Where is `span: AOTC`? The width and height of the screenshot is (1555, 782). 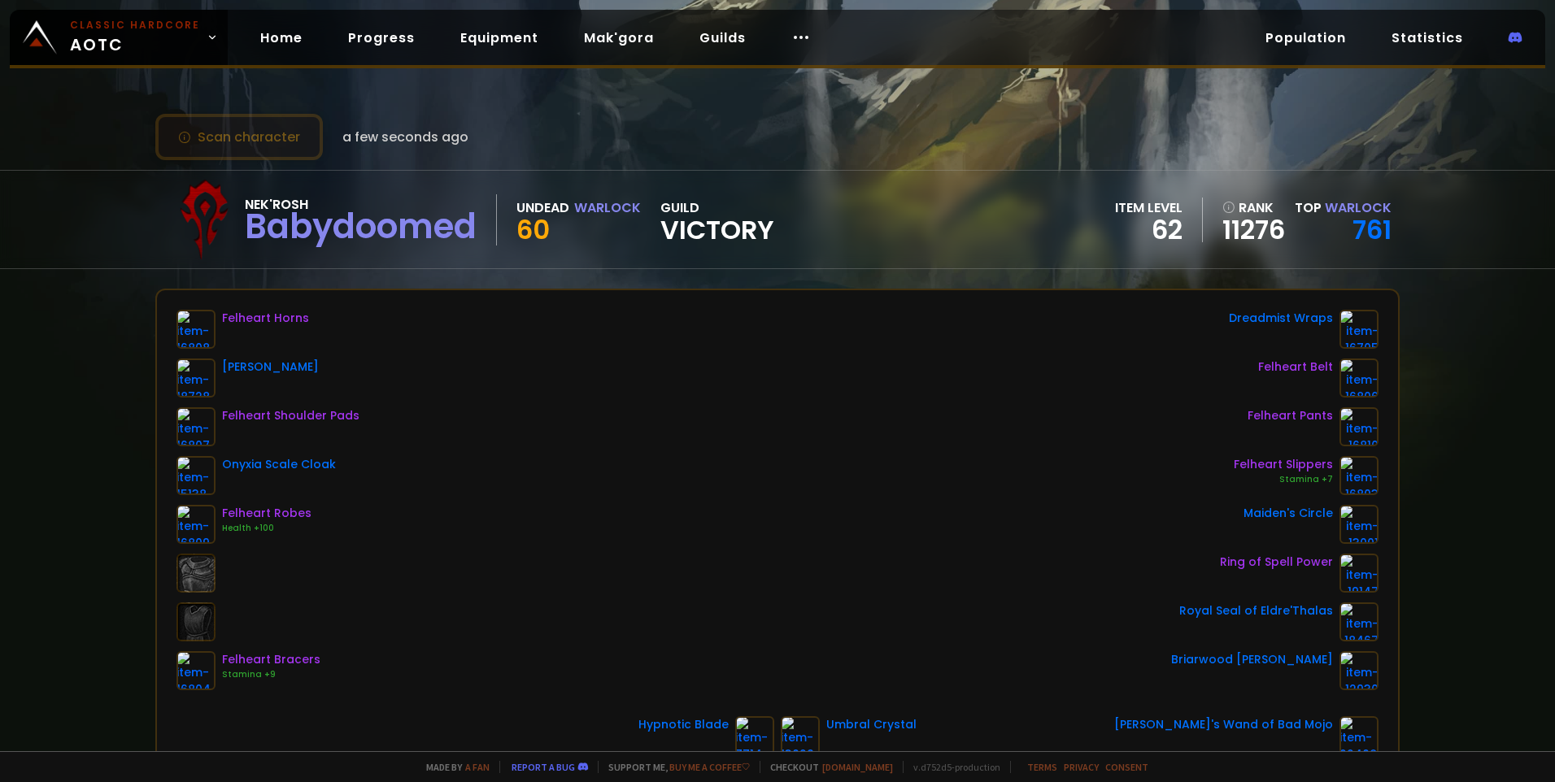 span: AOTC is located at coordinates (135, 37).